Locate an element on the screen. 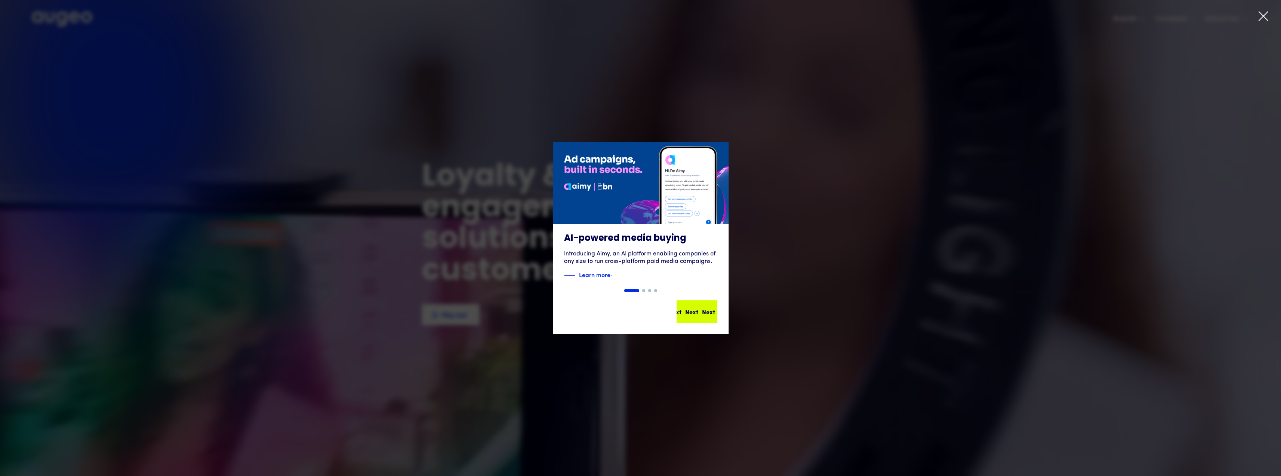  div: Show slide 3 of 4 is located at coordinates (650, 290).